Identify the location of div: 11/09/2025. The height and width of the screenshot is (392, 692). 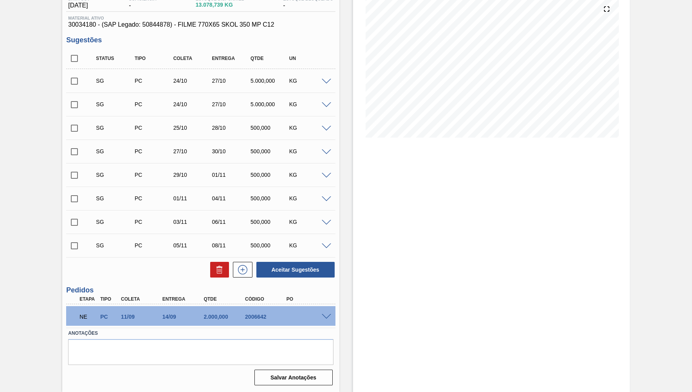
(142, 316).